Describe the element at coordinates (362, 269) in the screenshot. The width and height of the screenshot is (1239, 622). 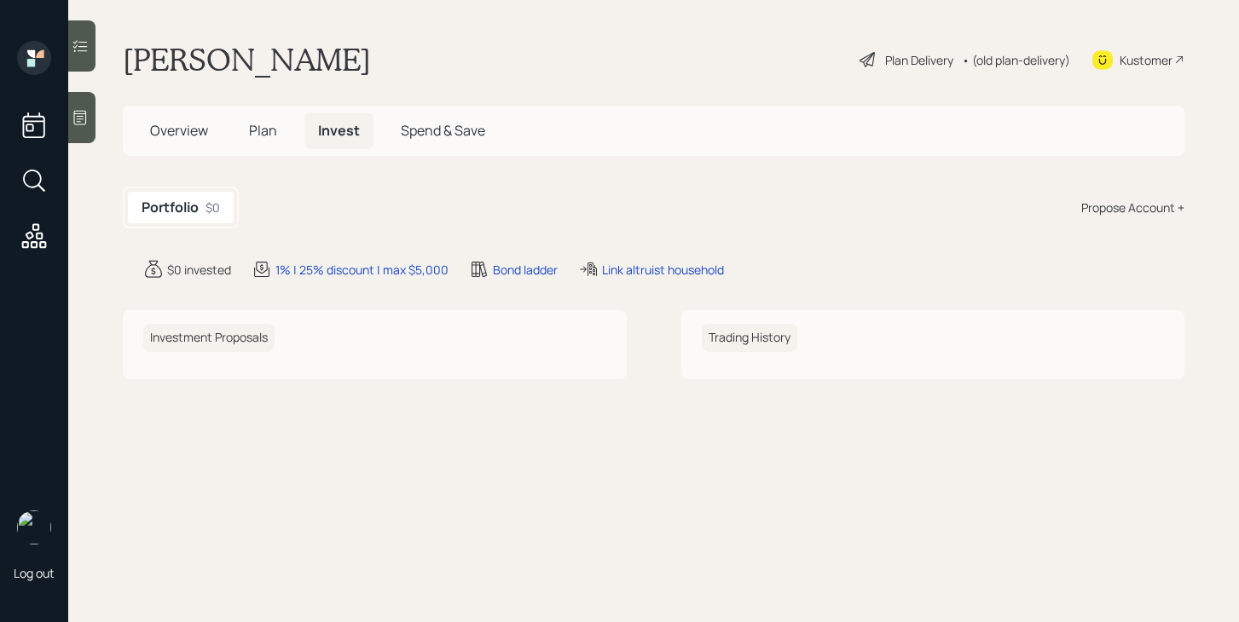
I see `div: 1% | 25% discount | max $5,000` at that location.